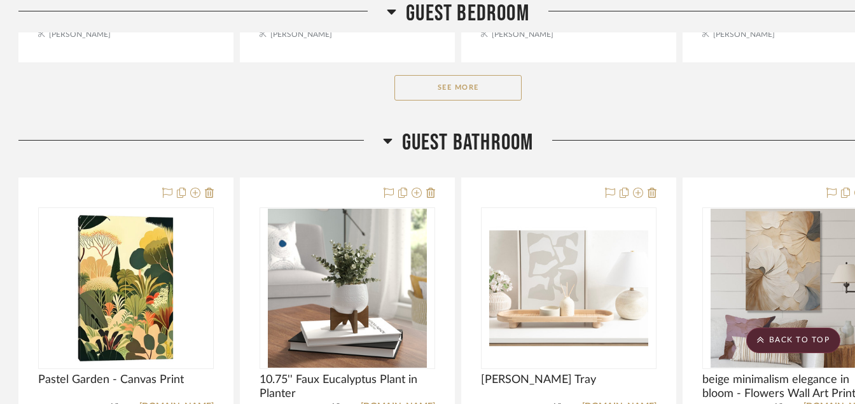 This screenshot has width=855, height=404. I want to click on img: 10.75'' Faux Eucalyptus Plant in Planter, so click(347, 288).